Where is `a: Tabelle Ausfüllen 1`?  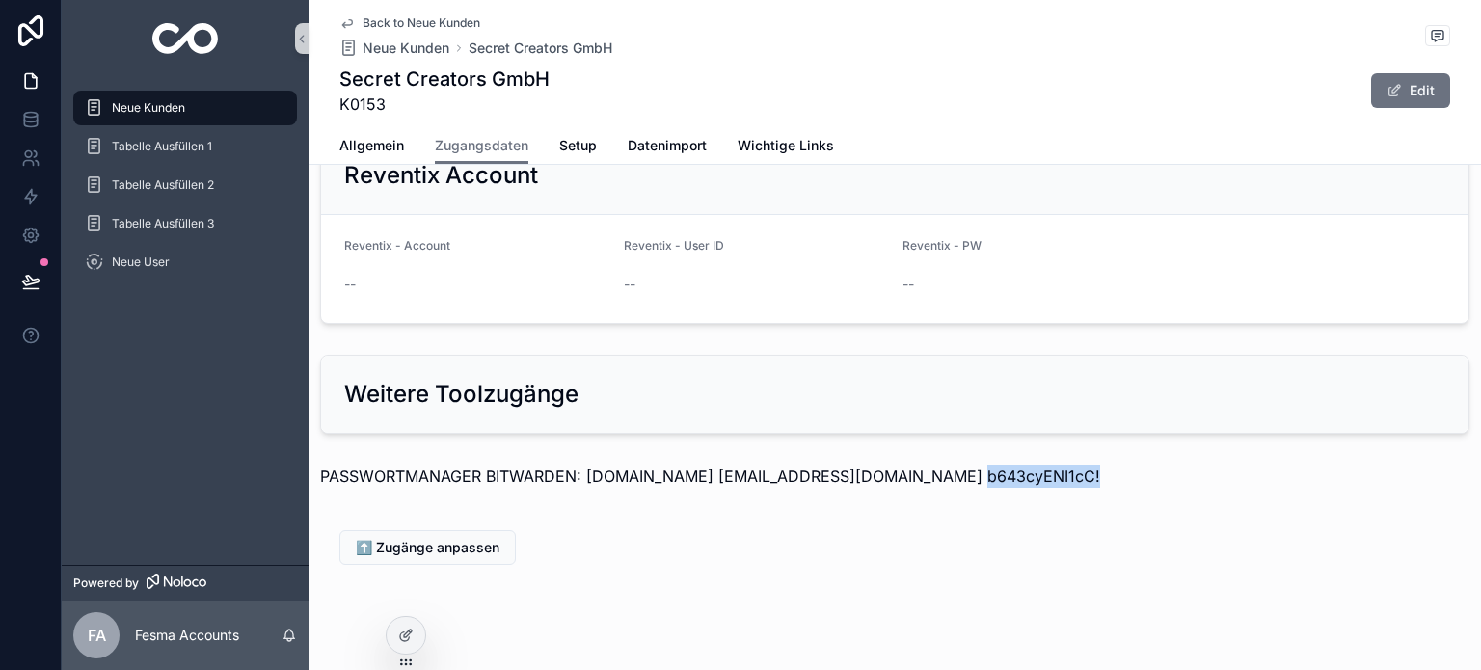
a: Tabelle Ausfüllen 1 is located at coordinates (185, 147).